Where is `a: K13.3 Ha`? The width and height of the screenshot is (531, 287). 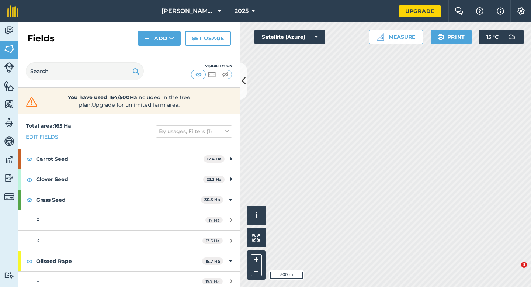
a: K13.3 Ha is located at coordinates (129, 240).